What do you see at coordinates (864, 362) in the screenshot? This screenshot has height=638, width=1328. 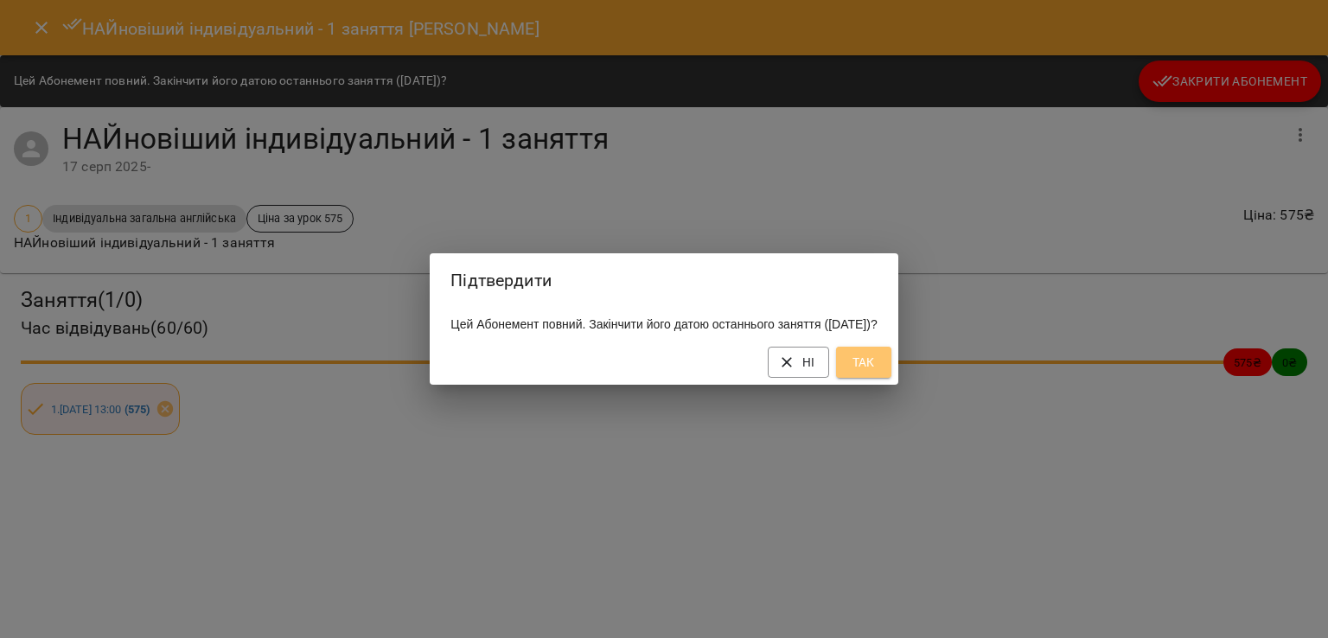 I see `span: Так` at bounding box center [864, 362].